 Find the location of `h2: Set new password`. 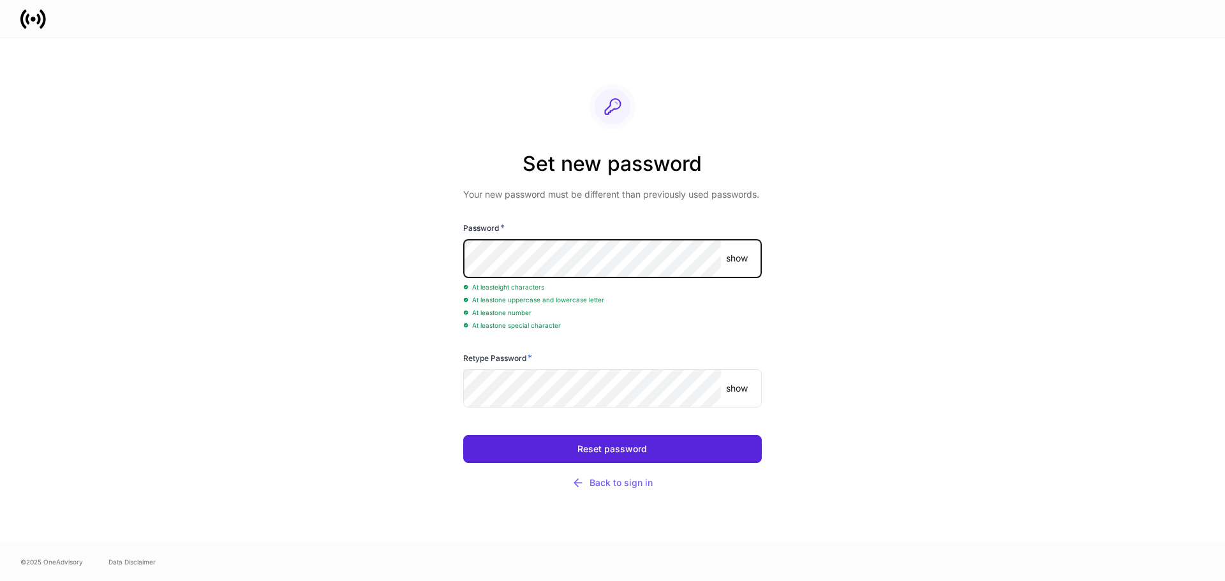

h2: Set new password is located at coordinates (612, 169).